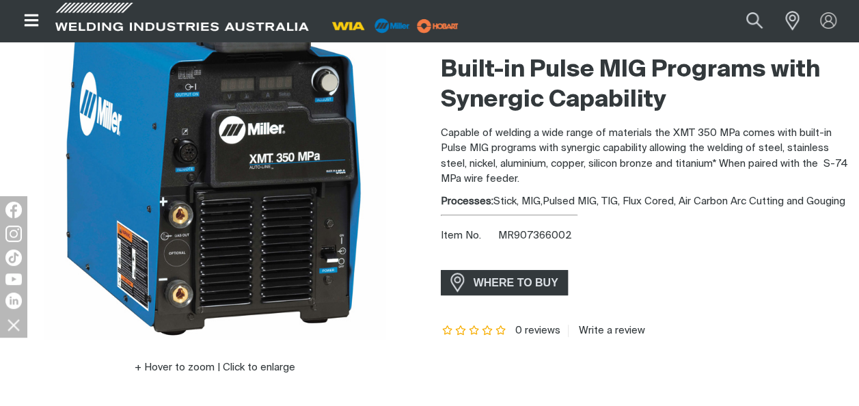  I want to click on img: Facebook, so click(14, 210).